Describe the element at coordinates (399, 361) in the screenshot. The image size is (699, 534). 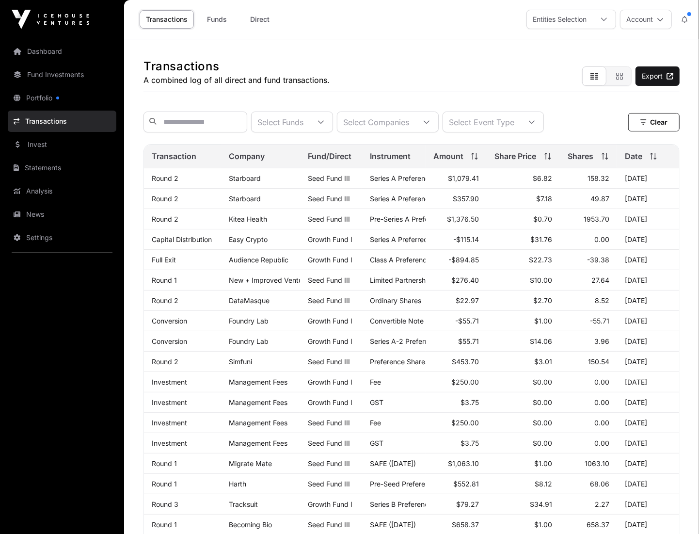
I see `span: Preference Shares` at that location.